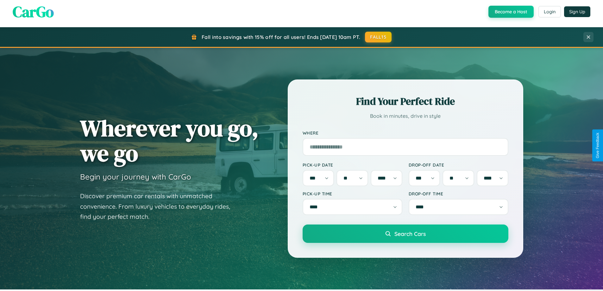  What do you see at coordinates (406, 101) in the screenshot?
I see `h2: Find Your Perfect Ride` at bounding box center [406, 101].